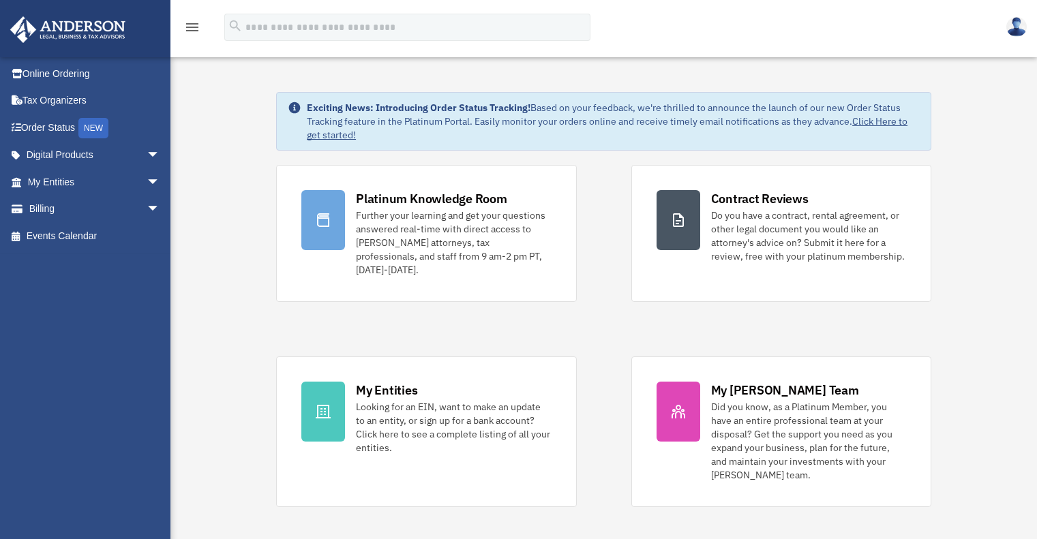  I want to click on div: Platinum Knowledge Room, so click(432, 198).